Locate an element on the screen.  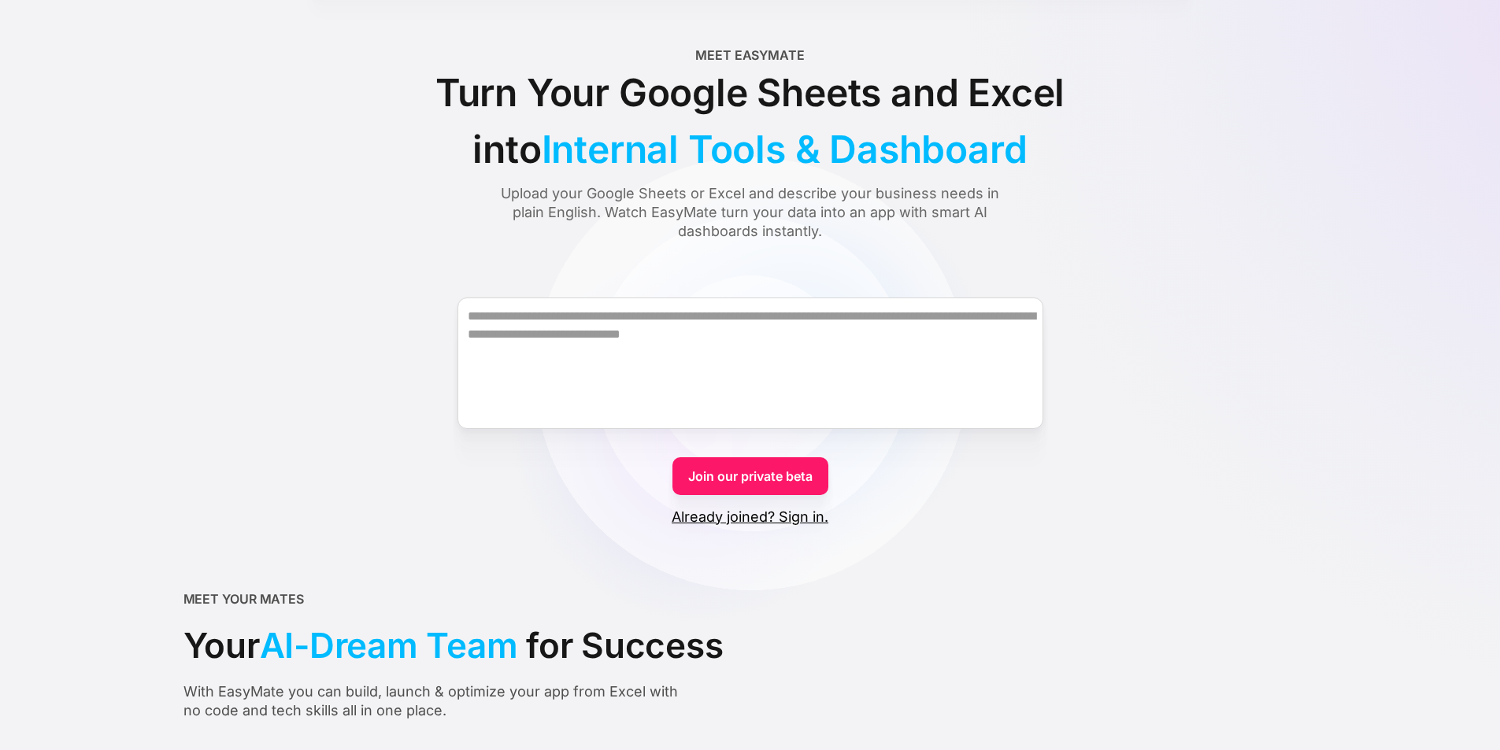
span: Internal Tools & Dashboard is located at coordinates (784, 149).